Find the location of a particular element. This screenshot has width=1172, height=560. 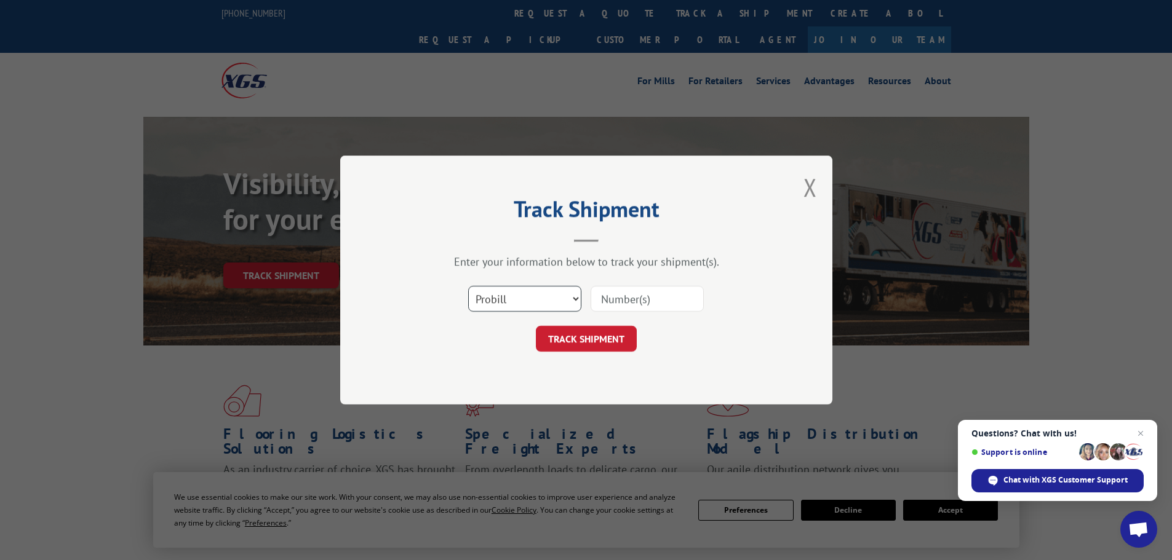

span: Close chat is located at coordinates (1140, 434).